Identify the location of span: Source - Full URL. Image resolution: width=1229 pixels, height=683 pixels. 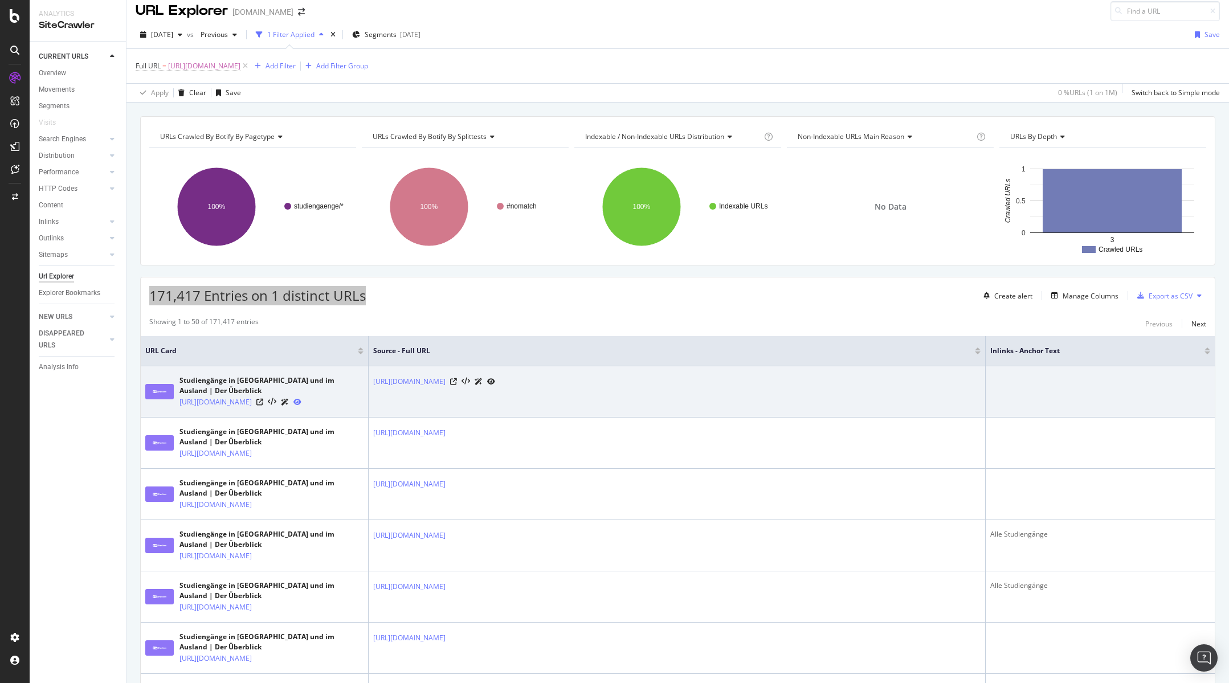
(665, 351).